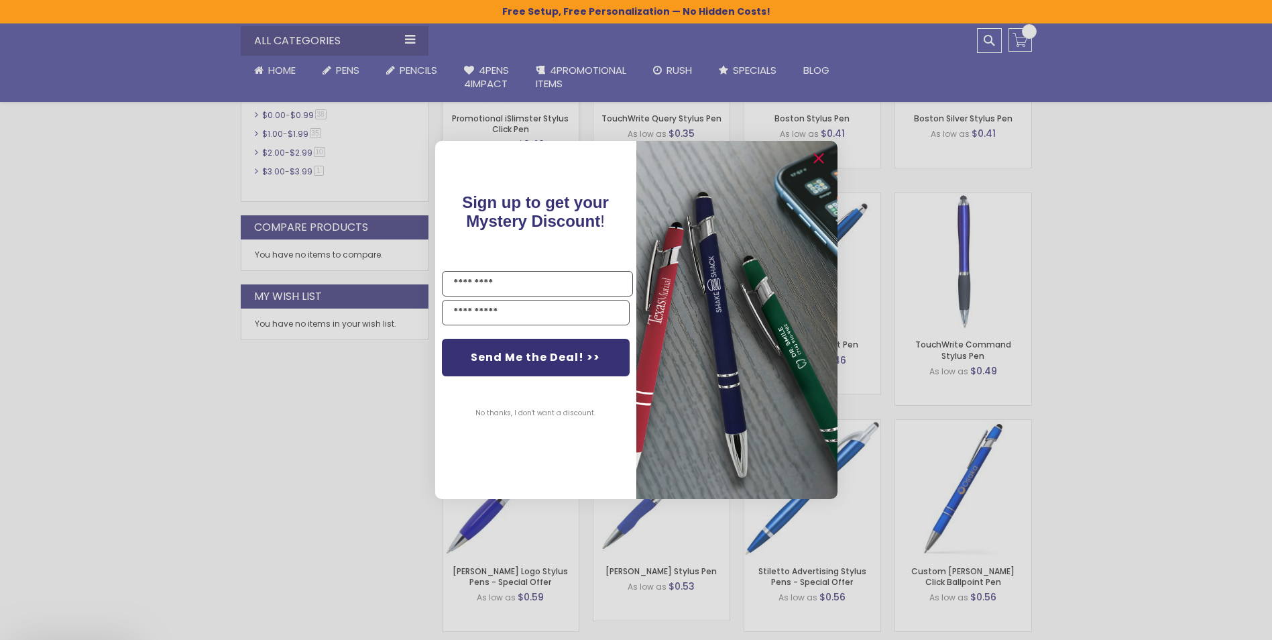 Image resolution: width=1272 pixels, height=640 pixels. I want to click on button: Close dialog, so click(819, 158).